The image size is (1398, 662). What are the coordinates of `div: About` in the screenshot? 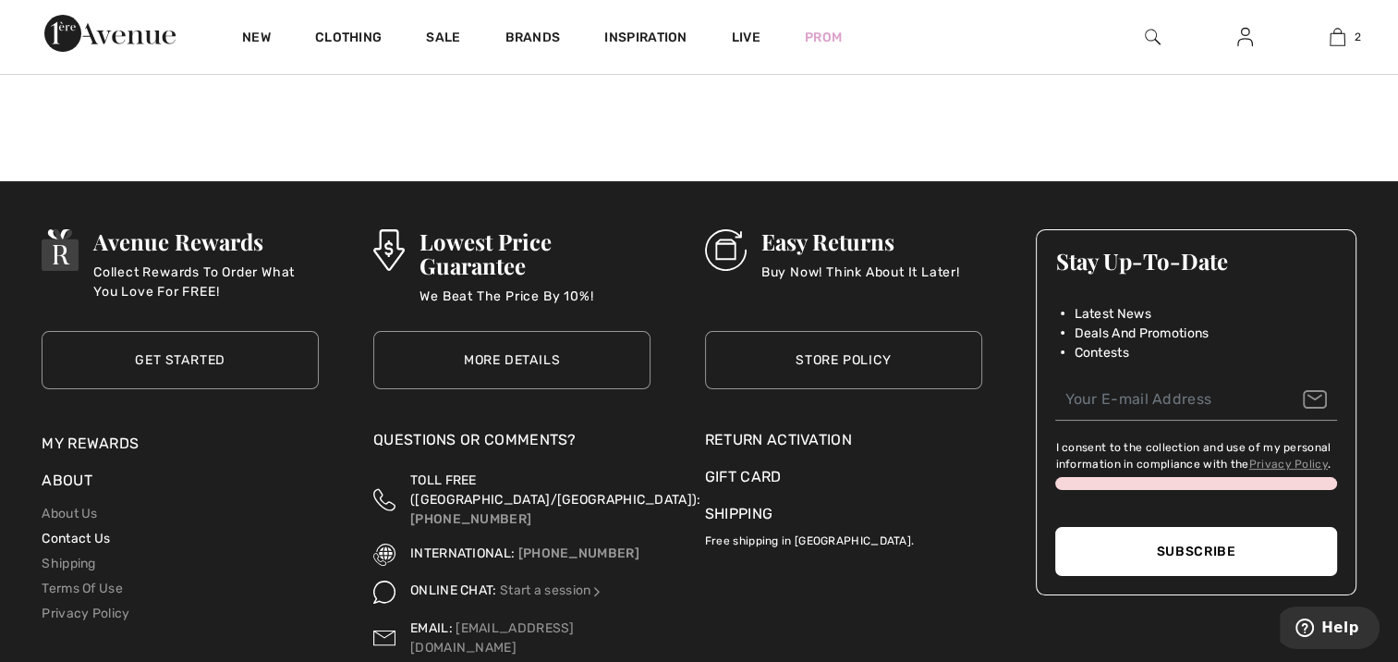 It's located at (180, 485).